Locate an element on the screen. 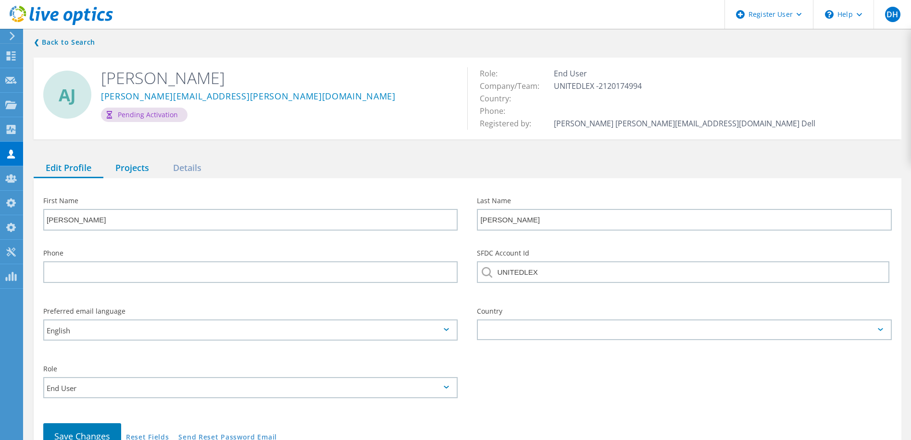 This screenshot has width=911, height=440. label: Phone is located at coordinates (251, 253).